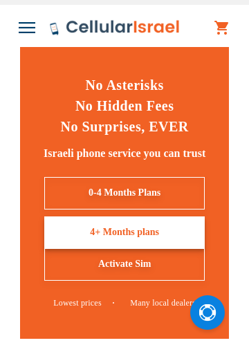 The image size is (249, 354). Describe the element at coordinates (27, 28) in the screenshot. I see `img: Toggle Menu` at that location.